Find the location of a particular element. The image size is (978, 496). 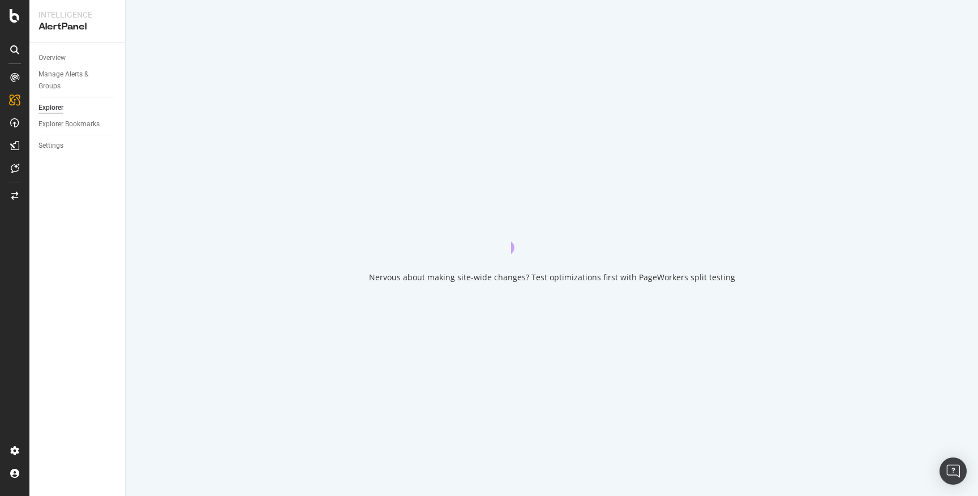

div: Explorer is located at coordinates (51, 107).